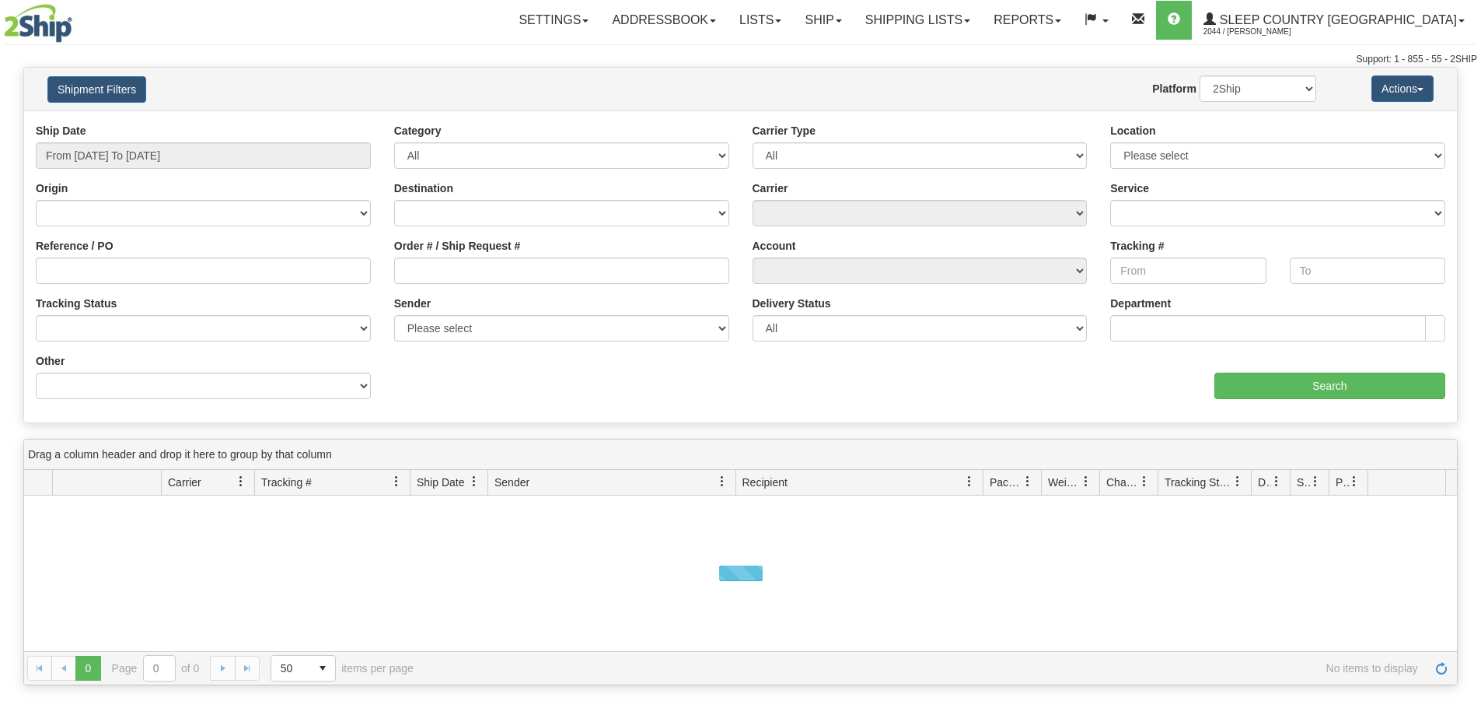  What do you see at coordinates (1028, 481) in the screenshot?
I see `a: Packages filter column settings` at bounding box center [1028, 481].